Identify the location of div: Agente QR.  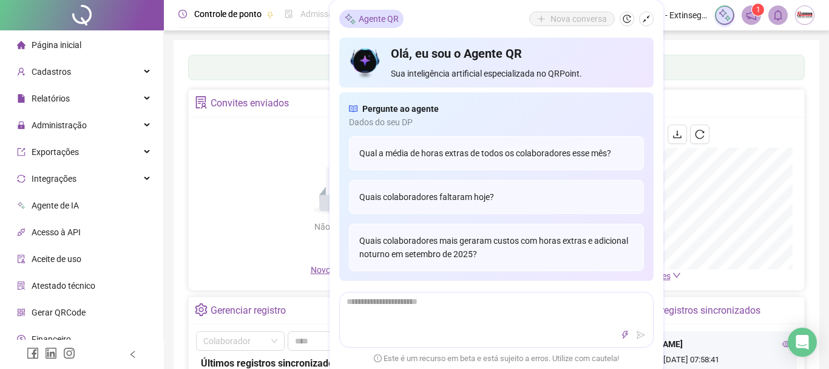
(372, 19).